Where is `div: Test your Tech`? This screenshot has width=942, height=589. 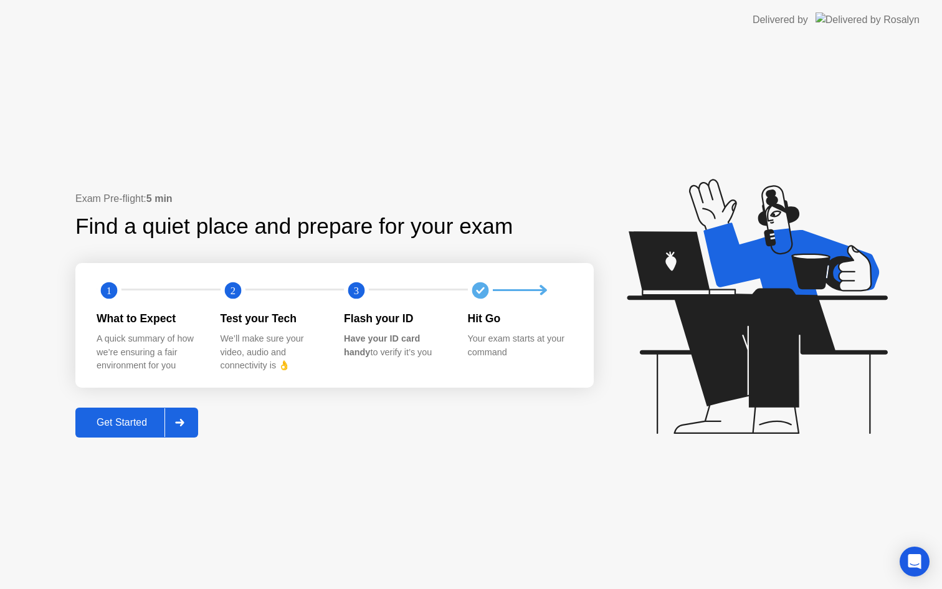
div: Test your Tech is located at coordinates (272, 319).